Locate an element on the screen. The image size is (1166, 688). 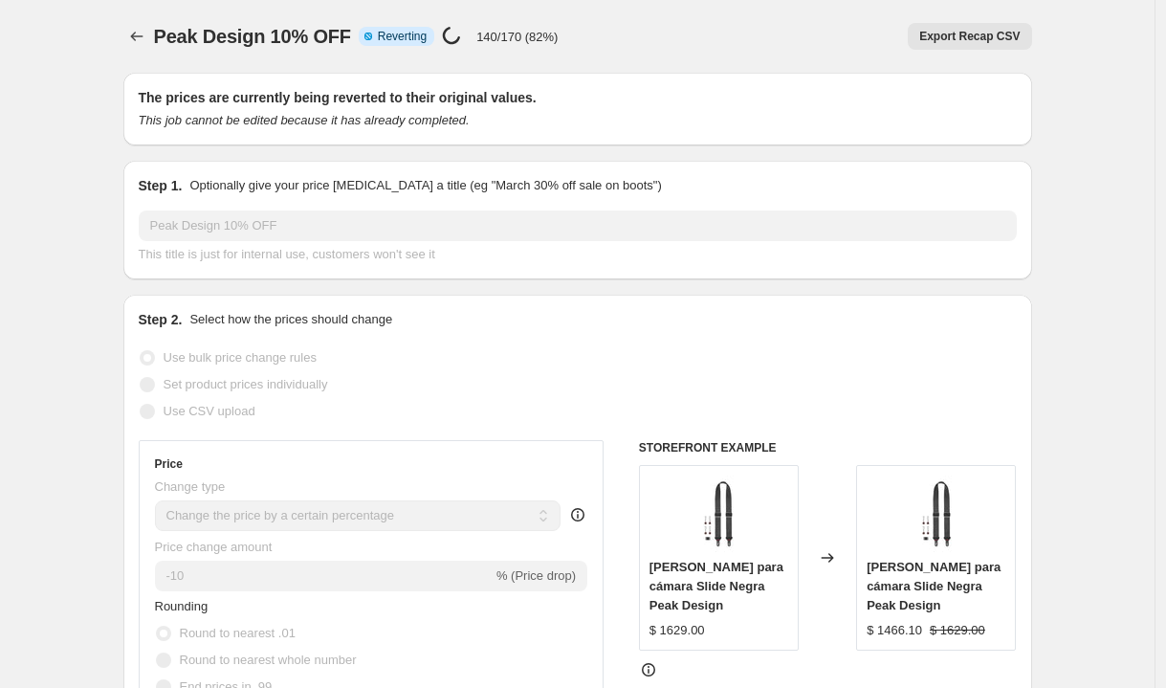
span: Reverting is located at coordinates (402, 36).